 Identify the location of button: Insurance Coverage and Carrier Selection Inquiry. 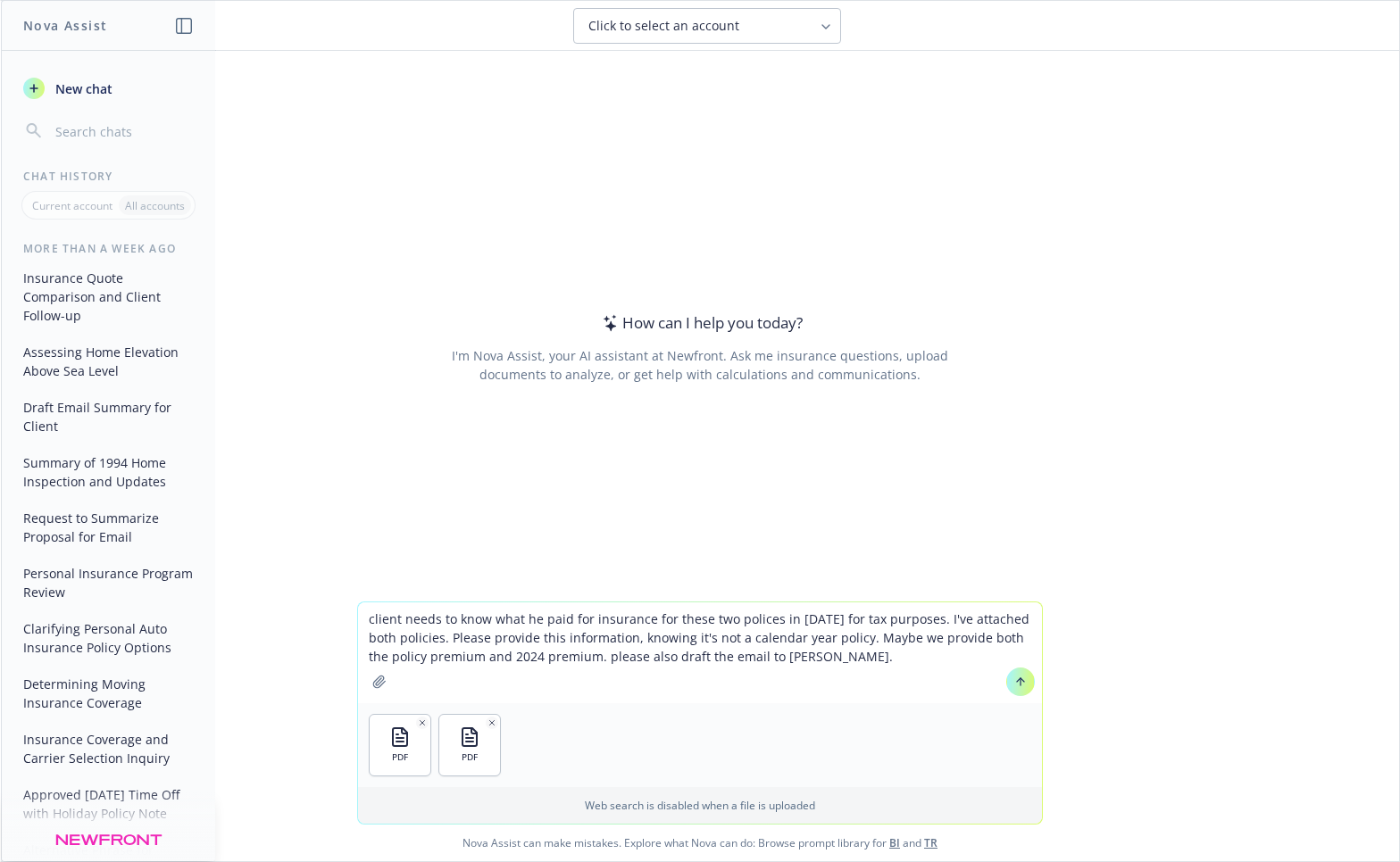
(108, 749).